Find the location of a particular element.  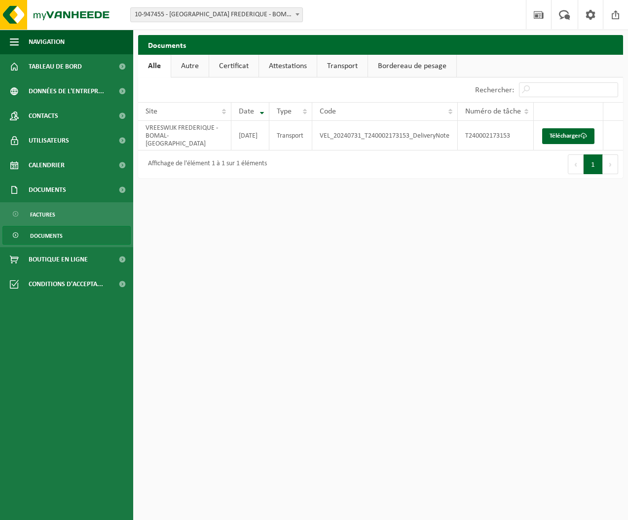

label: Rechercher: is located at coordinates (494, 90).